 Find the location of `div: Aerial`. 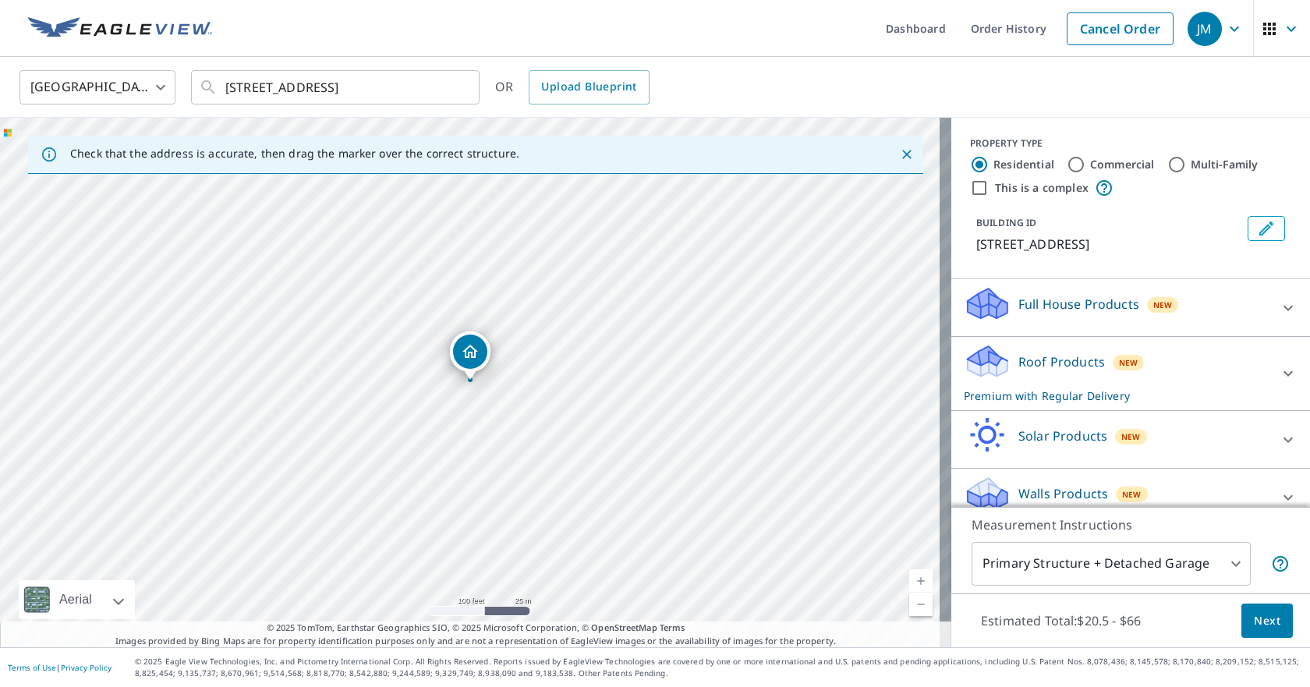

div: Aerial is located at coordinates (76, 600).